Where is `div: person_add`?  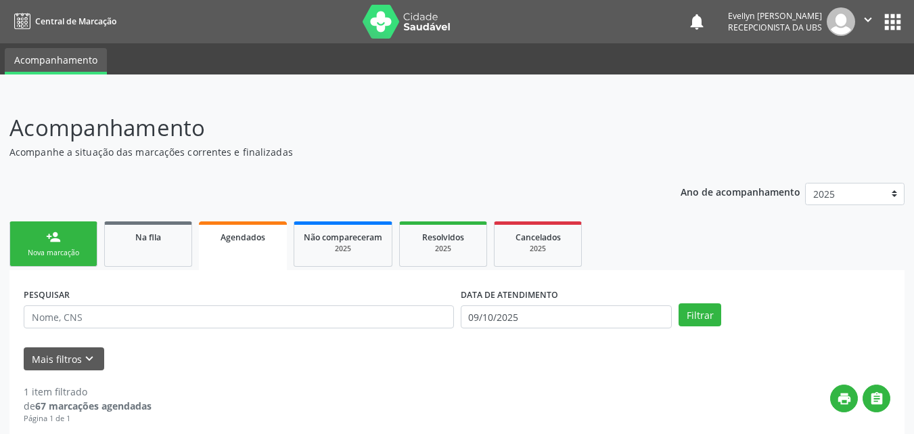 div: person_add is located at coordinates (53, 237).